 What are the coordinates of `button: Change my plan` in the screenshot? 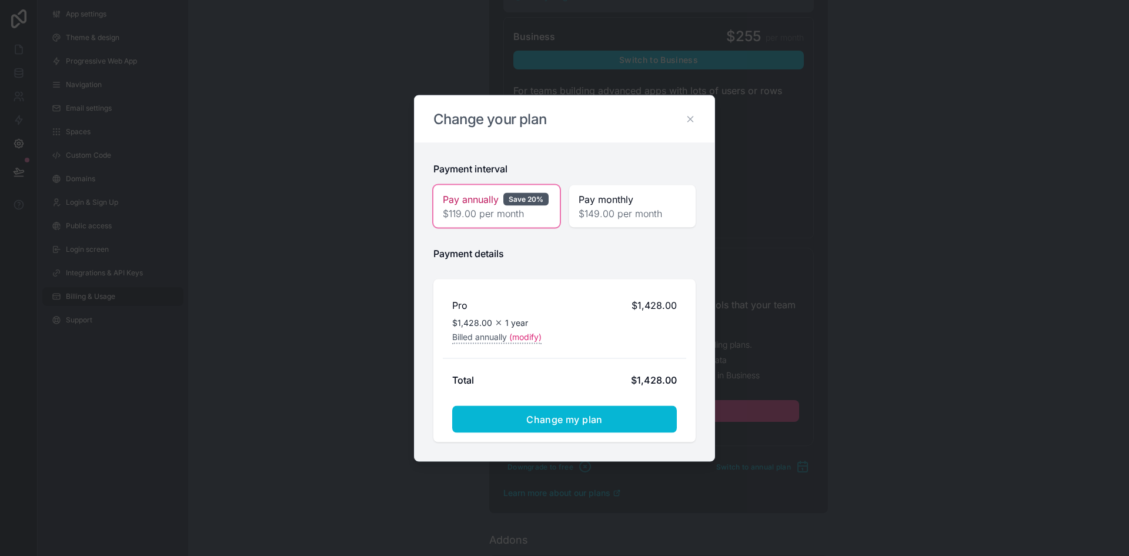 It's located at (565, 419).